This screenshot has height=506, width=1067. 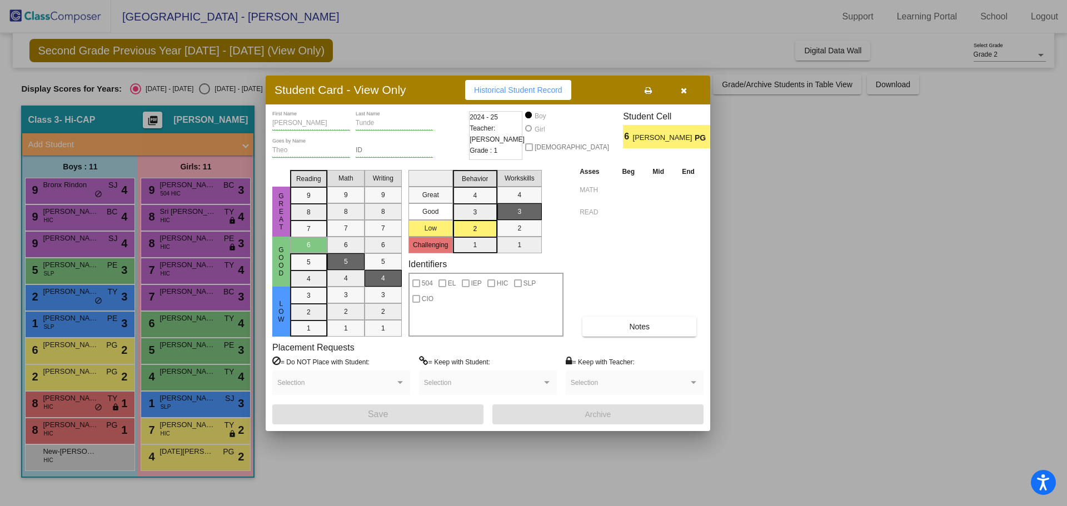 I want to click on span: Historical Student Record, so click(x=518, y=90).